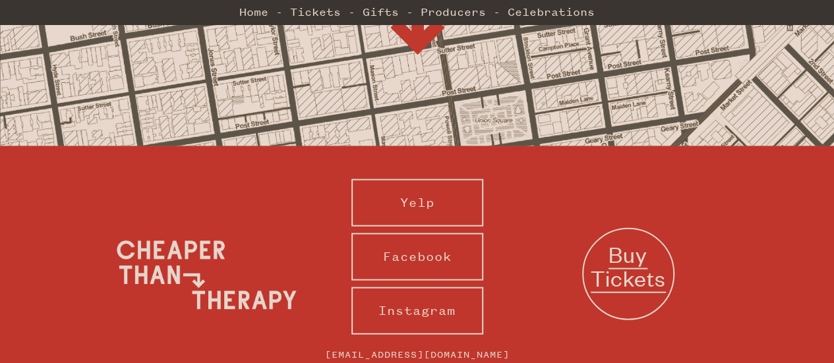  What do you see at coordinates (629, 274) in the screenshot?
I see `a: Buy Tickets` at bounding box center [629, 274].